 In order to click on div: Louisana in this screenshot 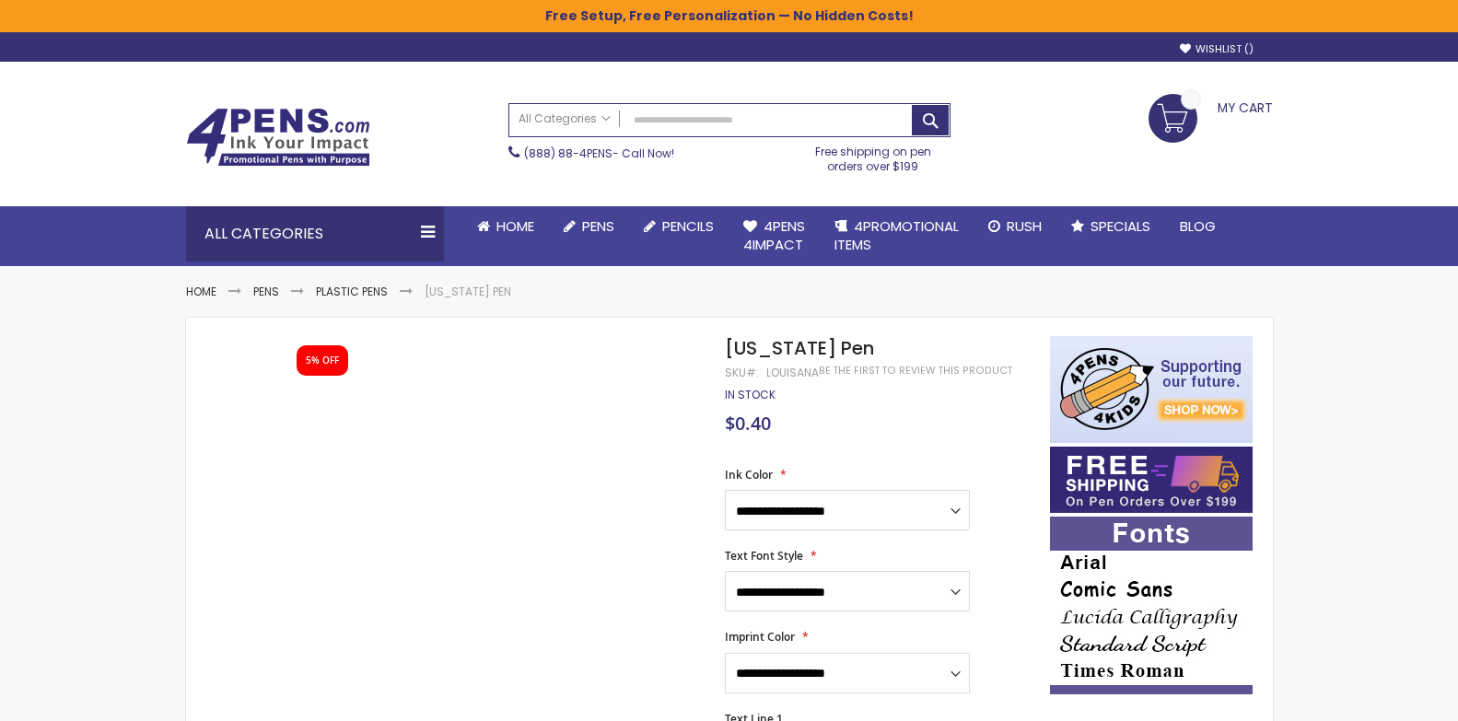, I will do `click(792, 373)`.